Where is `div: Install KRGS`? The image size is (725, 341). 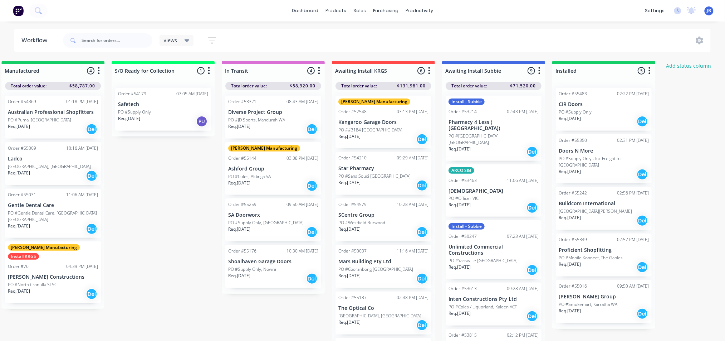
div: Install KRGS is located at coordinates (23, 256).